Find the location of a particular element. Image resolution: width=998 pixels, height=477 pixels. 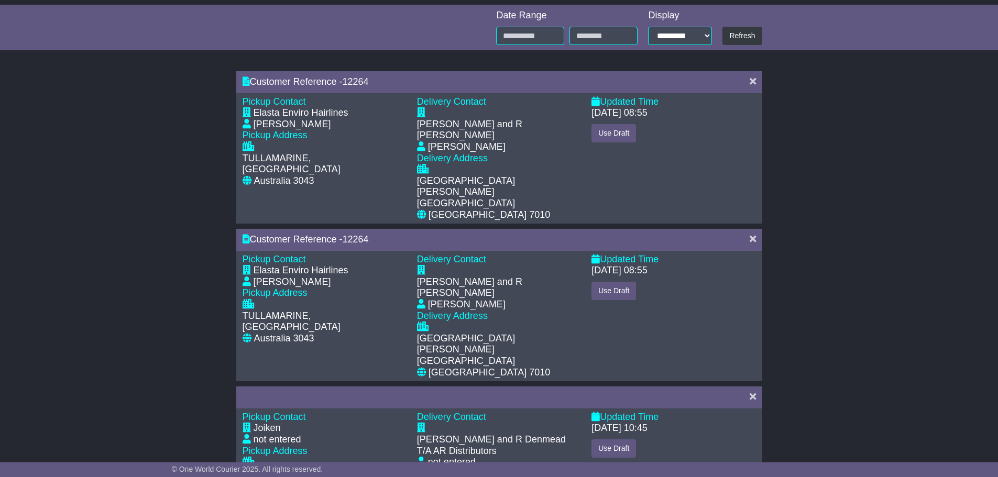

button: Refresh is located at coordinates (742, 36).